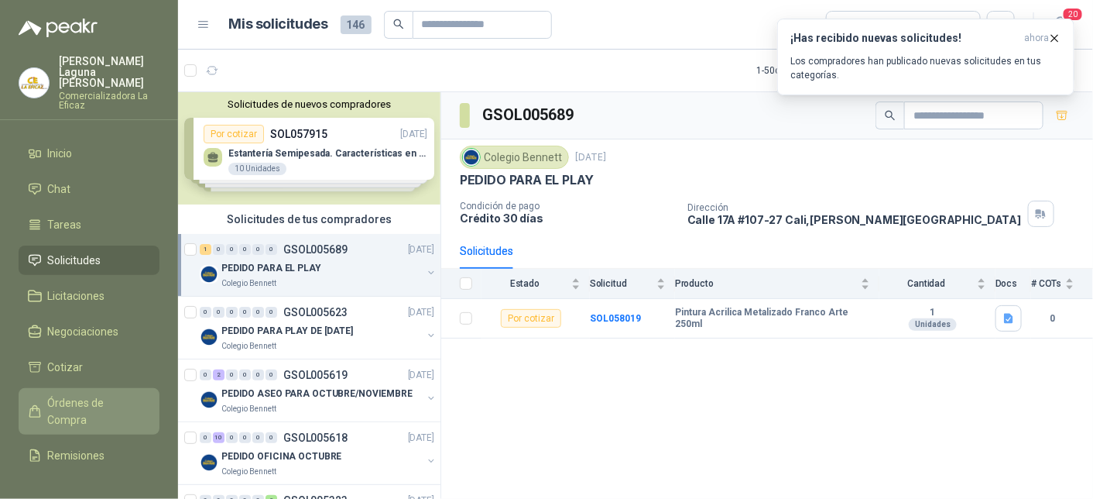 This screenshot has width=1093, height=499. I want to click on img: Logo peakr, so click(58, 28).